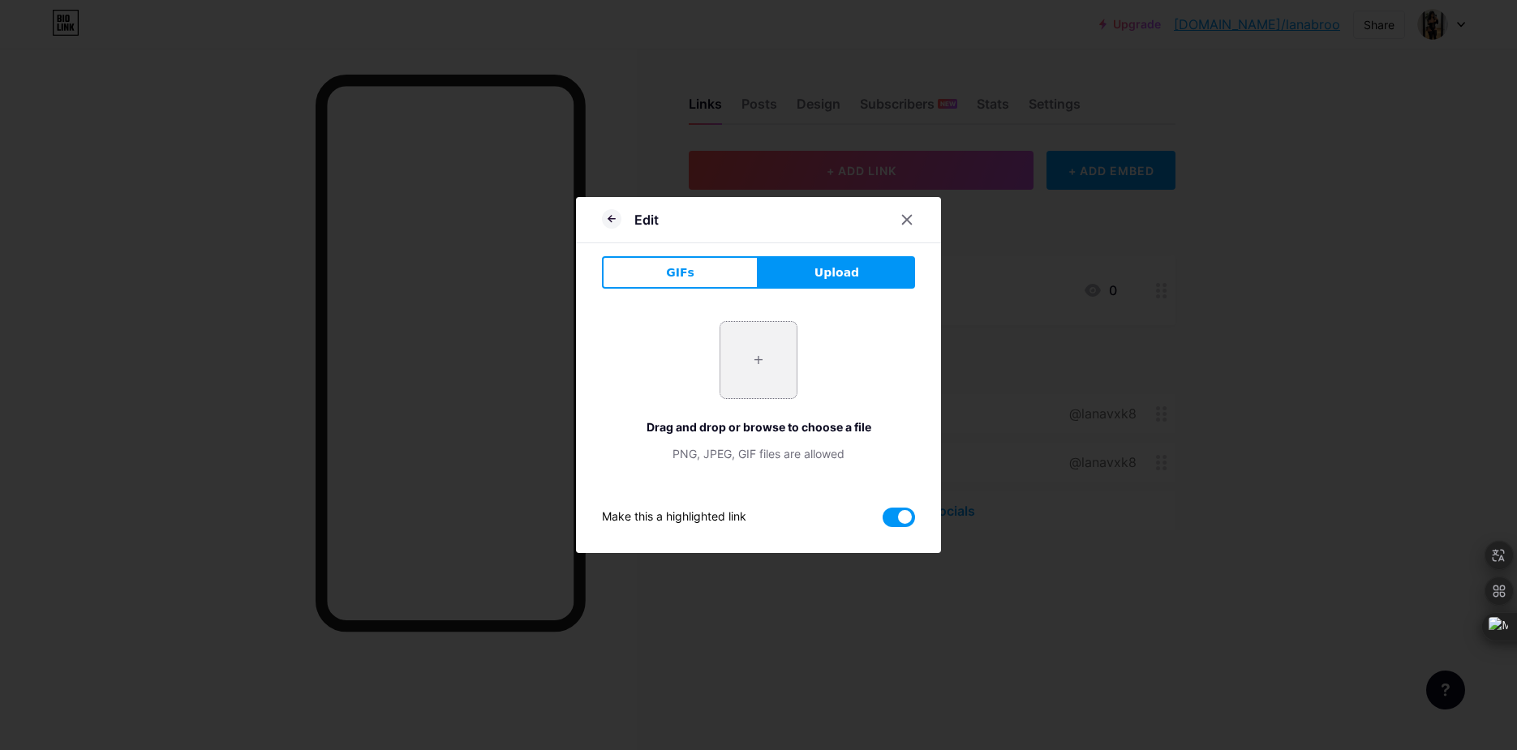  What do you see at coordinates (680, 273) in the screenshot?
I see `span: GIFs` at bounding box center [680, 273].